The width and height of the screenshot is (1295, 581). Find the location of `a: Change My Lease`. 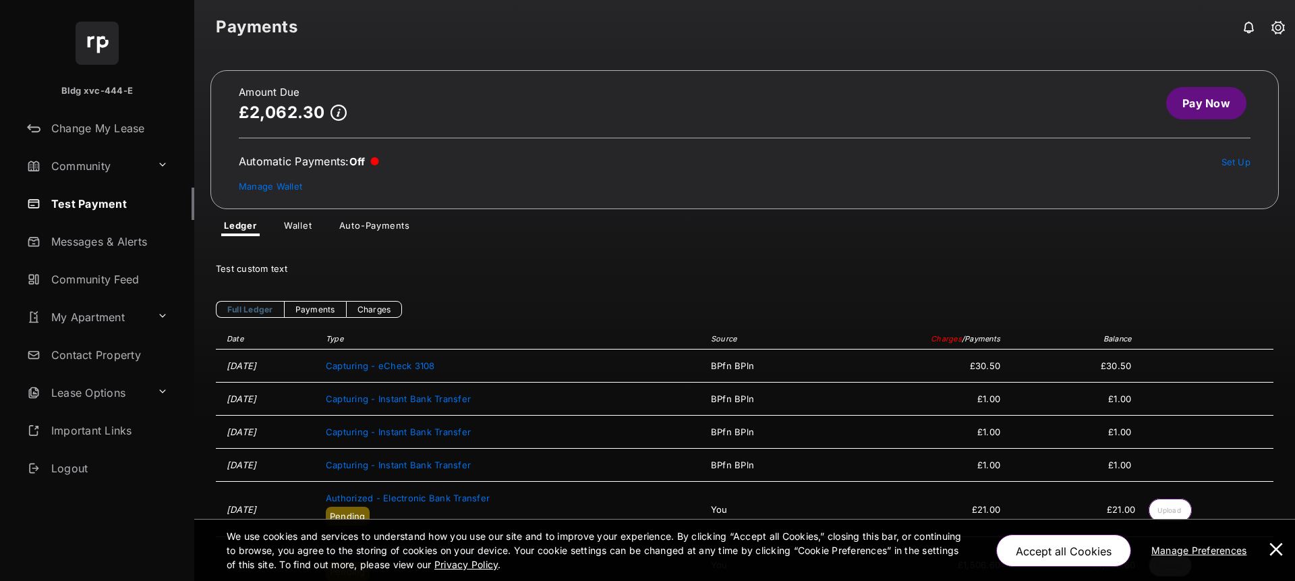

a: Change My Lease is located at coordinates (108, 128).